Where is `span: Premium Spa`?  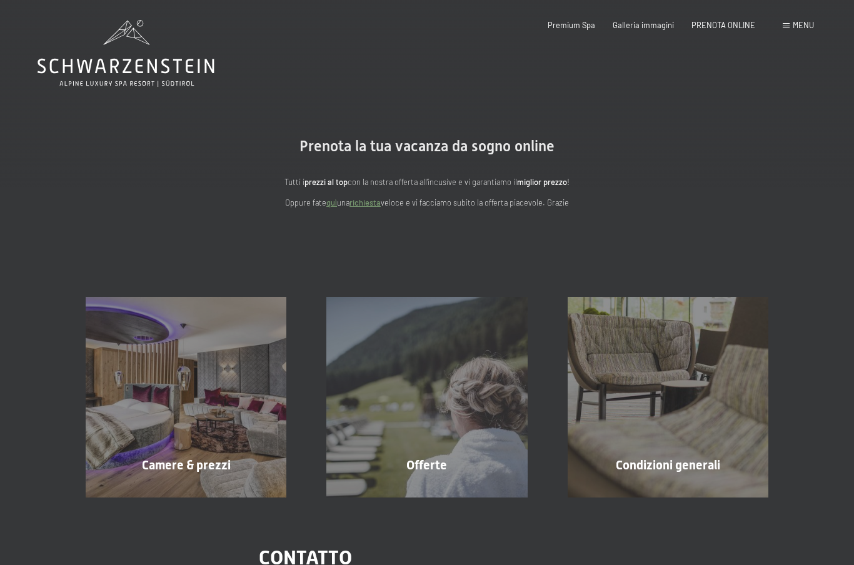 span: Premium Spa is located at coordinates (571, 25).